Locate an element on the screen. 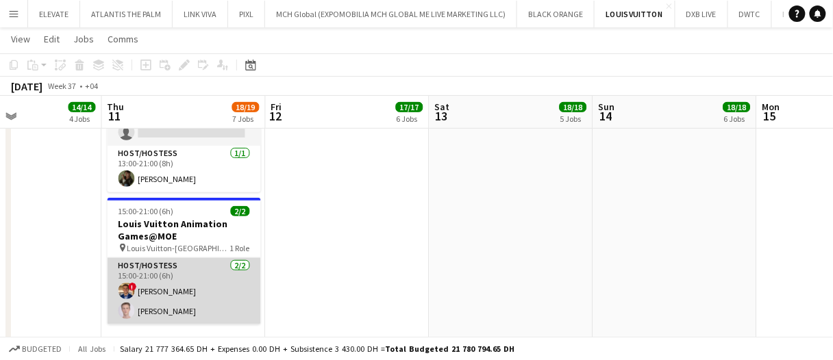 This screenshot has width=833, height=360. button: MCH Global (EXPOMOBILIA MCH GLOBAL ME LIVE MARKETING LLC) is located at coordinates (391, 14).